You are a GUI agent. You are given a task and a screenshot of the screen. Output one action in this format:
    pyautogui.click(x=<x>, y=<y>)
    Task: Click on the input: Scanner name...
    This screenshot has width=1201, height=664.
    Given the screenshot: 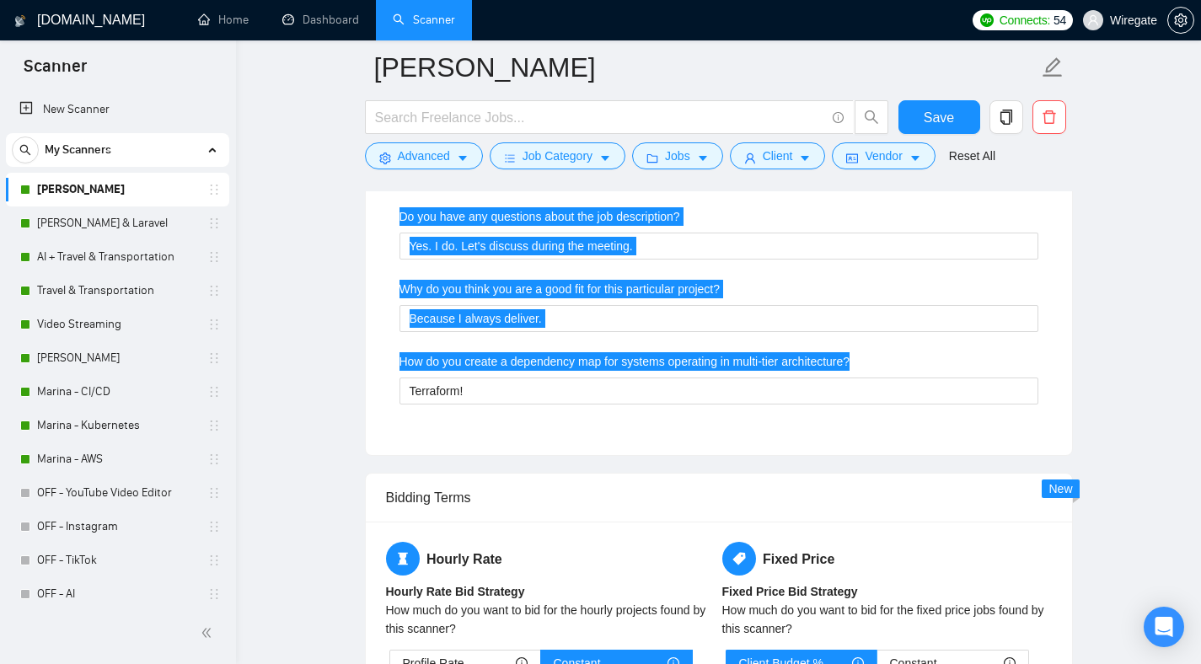 What is the action you would take?
    pyautogui.click(x=706, y=67)
    